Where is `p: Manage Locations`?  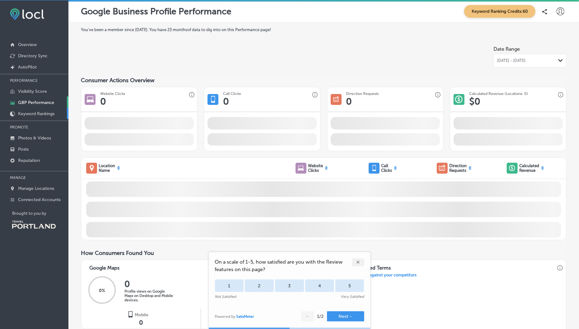 p: Manage Locations is located at coordinates (36, 188).